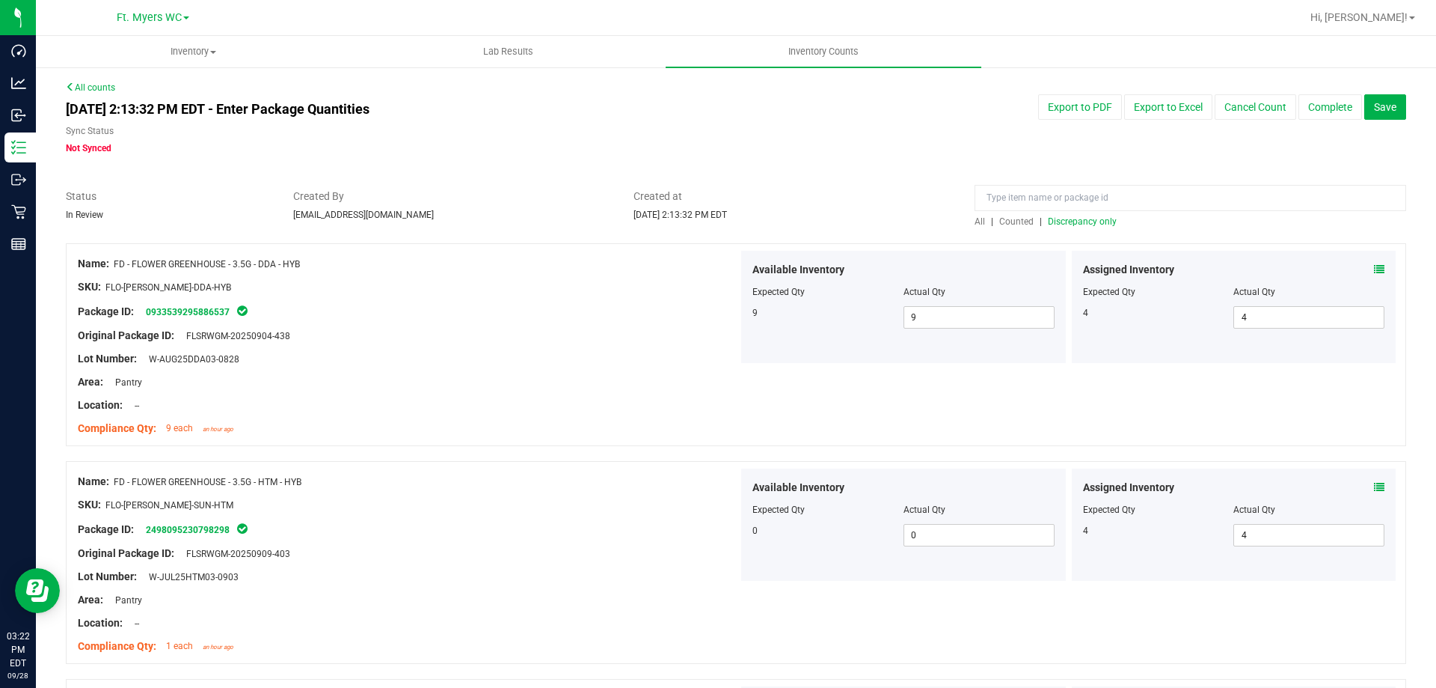 The image size is (1436, 688). Describe the element at coordinates (19, 147) in the screenshot. I see `inline-svg: Inventory` at that location.